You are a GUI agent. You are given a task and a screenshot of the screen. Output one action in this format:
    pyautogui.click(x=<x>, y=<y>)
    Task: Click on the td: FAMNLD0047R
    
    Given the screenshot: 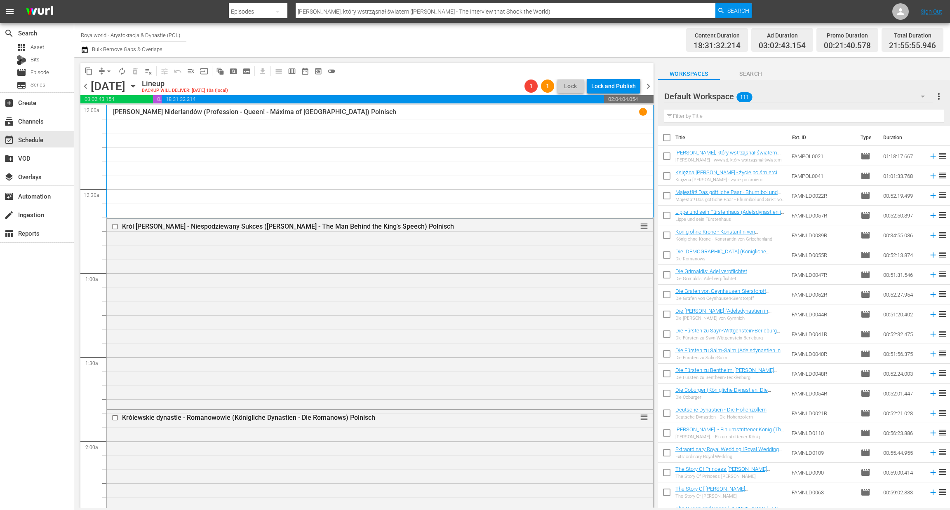 What is the action you would take?
    pyautogui.click(x=822, y=275)
    